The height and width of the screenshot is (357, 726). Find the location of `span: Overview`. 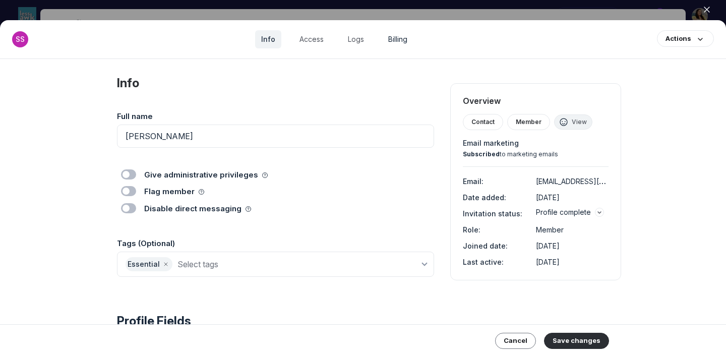

span: Overview is located at coordinates (535, 101).